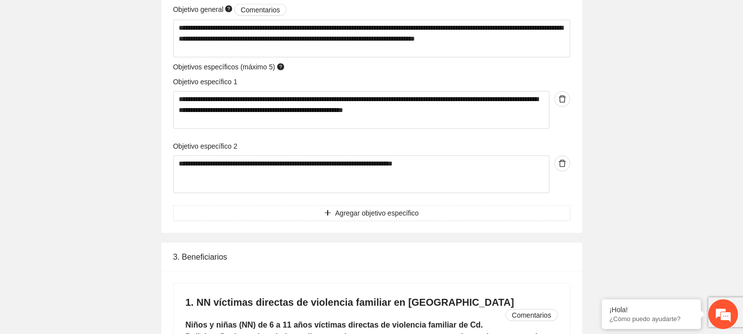  I want to click on button: Objetivo general question-circle, so click(260, 10).